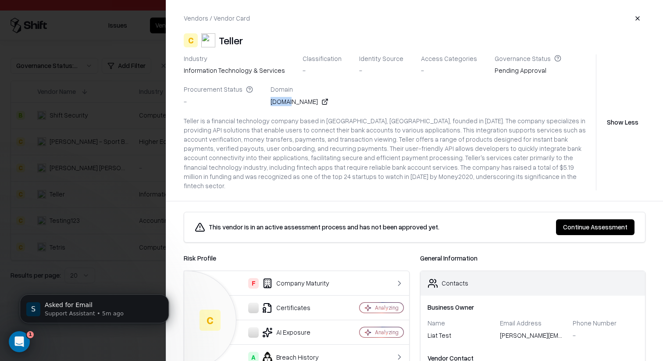 Image resolution: width=663 pixels, height=361 pixels. What do you see at coordinates (253, 283) in the screenshot?
I see `div: F` at bounding box center [253, 283].